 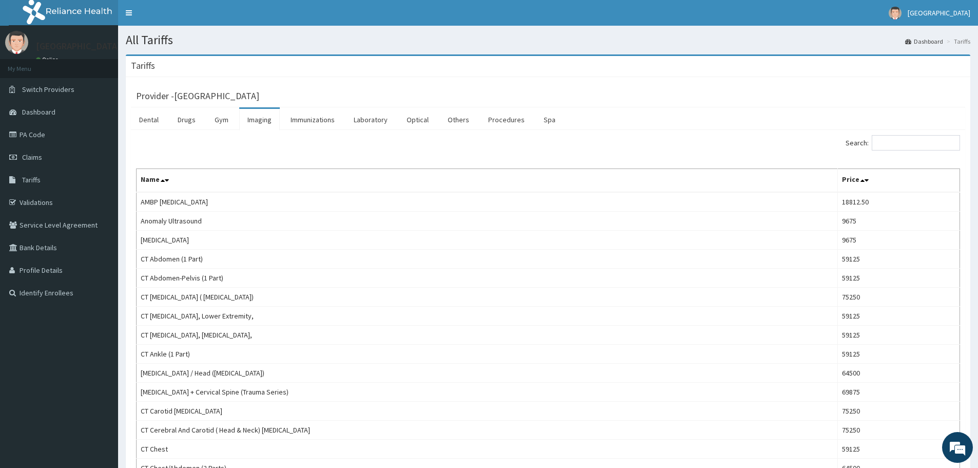 What do you see at coordinates (458, 120) in the screenshot?
I see `a: Others` at bounding box center [458, 120].